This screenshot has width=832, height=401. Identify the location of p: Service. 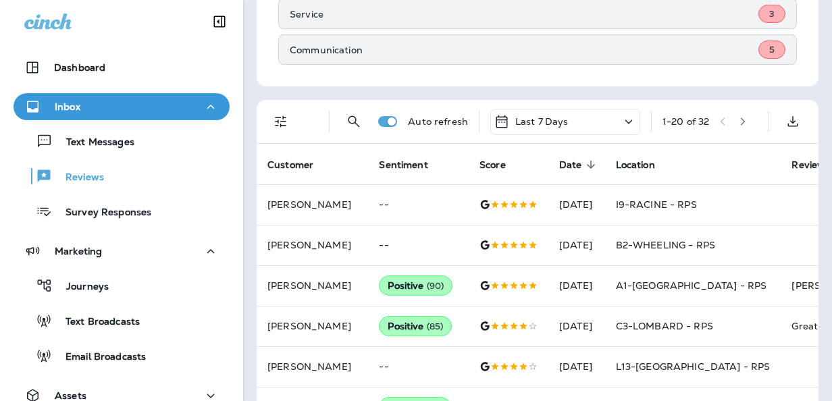
(524, 14).